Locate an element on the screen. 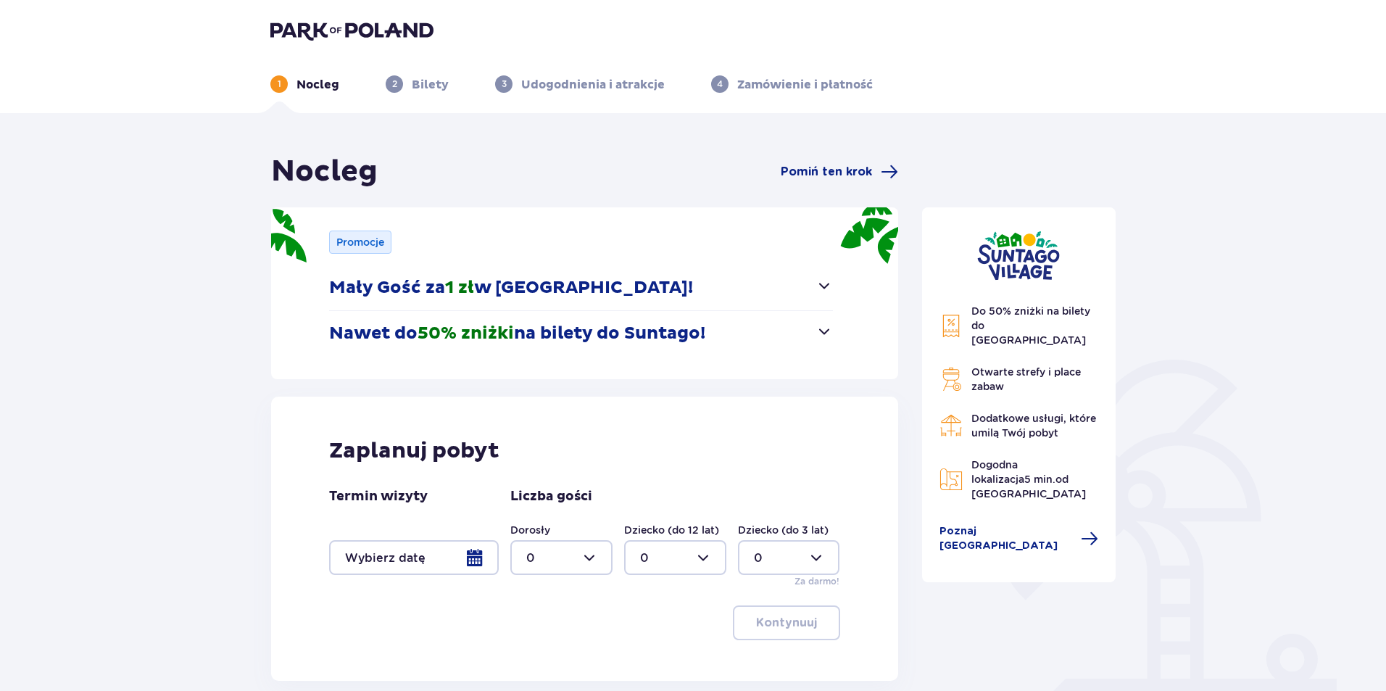 The image size is (1386, 691). span: 5 min. is located at coordinates (1040, 479).